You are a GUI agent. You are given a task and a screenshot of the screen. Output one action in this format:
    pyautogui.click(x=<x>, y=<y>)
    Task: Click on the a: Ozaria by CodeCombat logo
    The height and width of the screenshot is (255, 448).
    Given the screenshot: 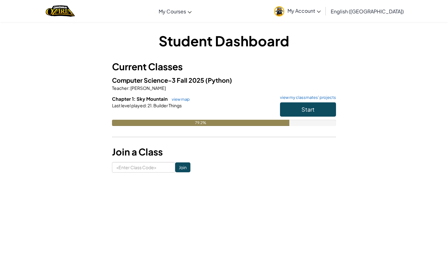 What is the action you would take?
    pyautogui.click(x=60, y=11)
    